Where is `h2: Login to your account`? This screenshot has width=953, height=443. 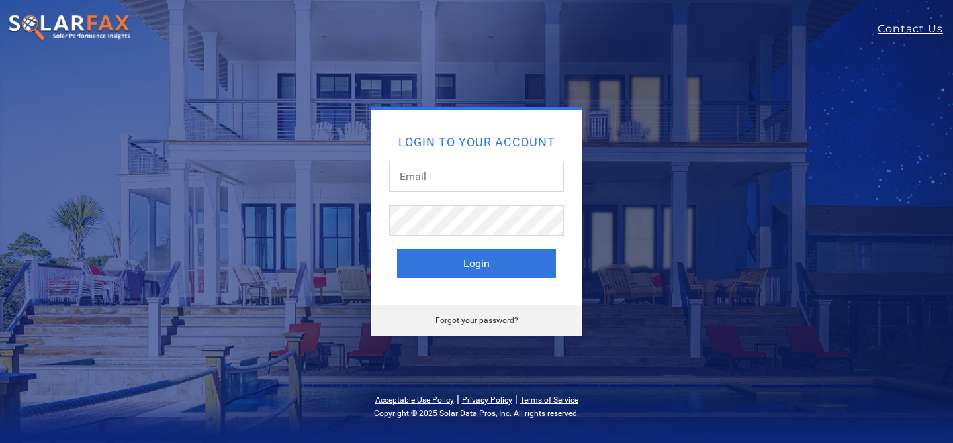
h2: Login to your account is located at coordinates (476, 142).